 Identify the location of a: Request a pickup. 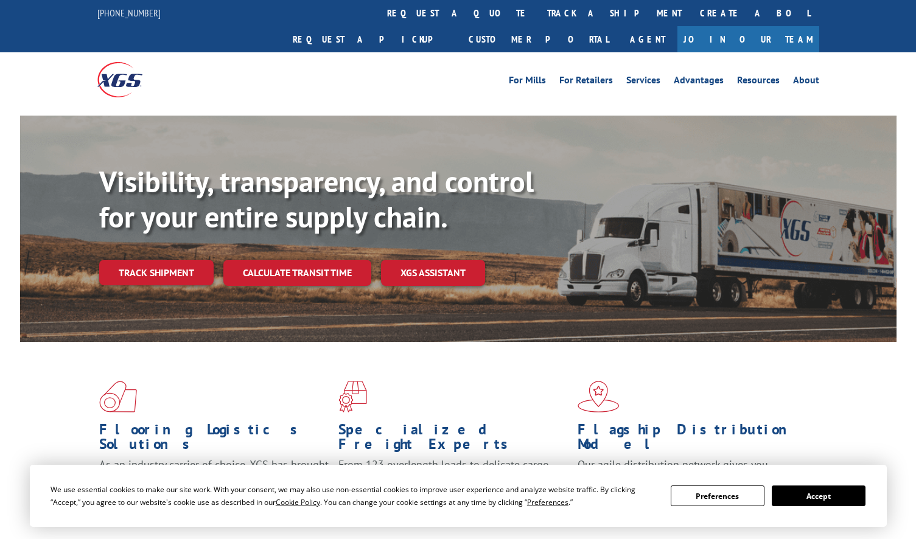
(371, 39).